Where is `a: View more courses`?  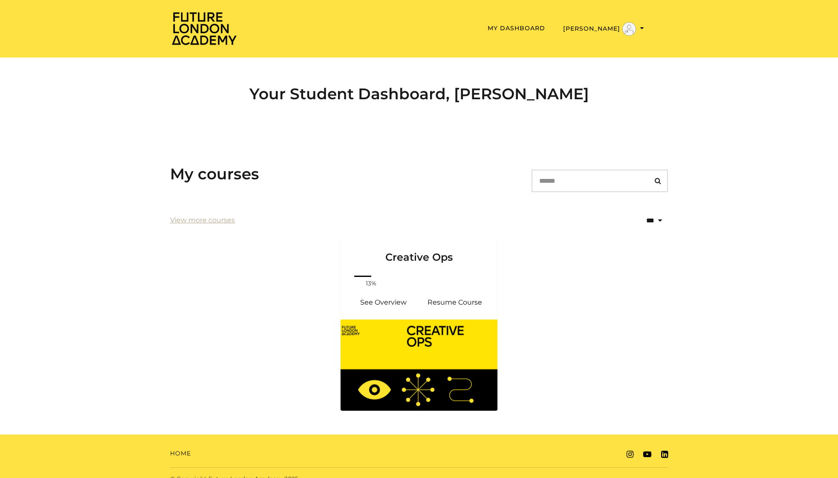
a: View more courses is located at coordinates (203, 220).